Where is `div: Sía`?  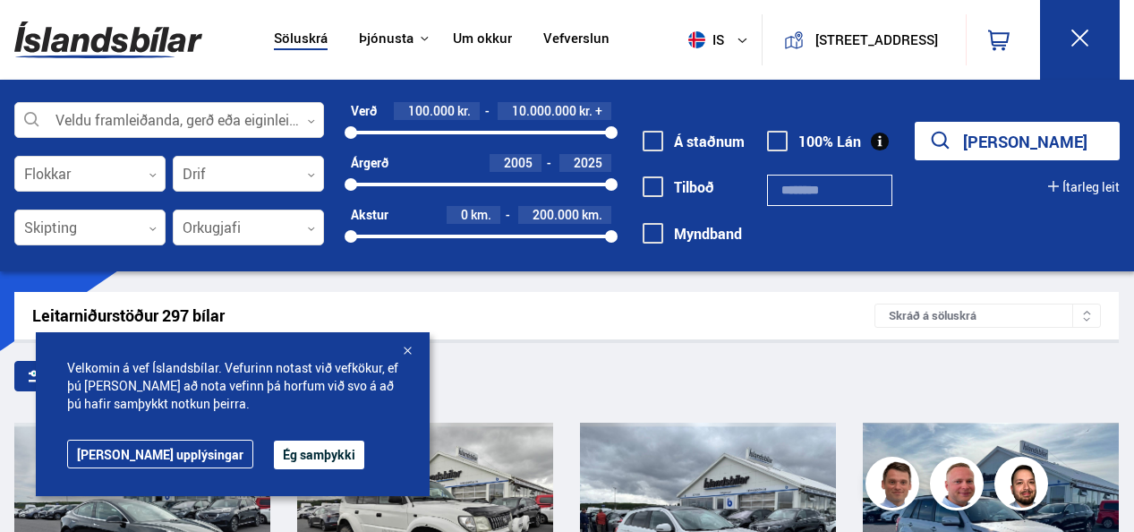 div: Sía is located at coordinates (50, 376).